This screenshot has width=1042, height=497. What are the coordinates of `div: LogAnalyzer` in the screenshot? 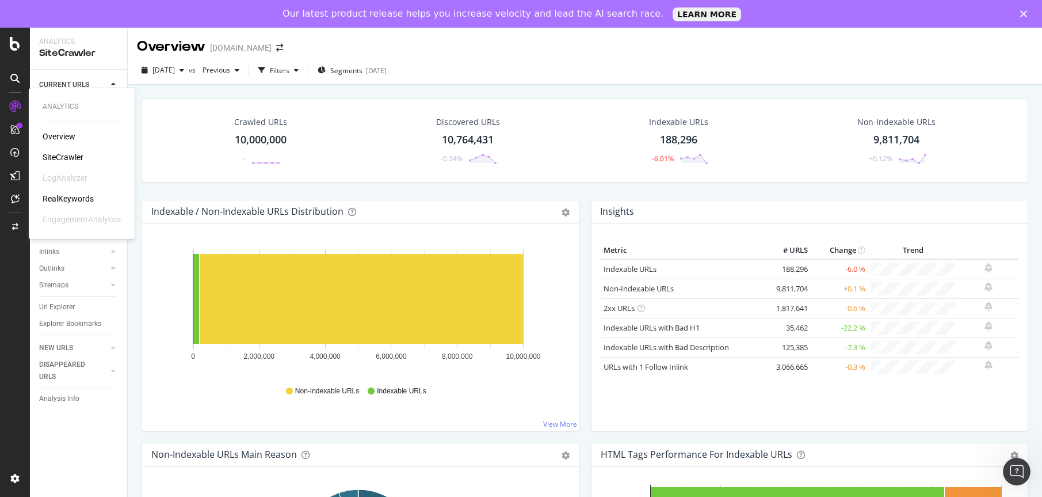 It's located at (65, 178).